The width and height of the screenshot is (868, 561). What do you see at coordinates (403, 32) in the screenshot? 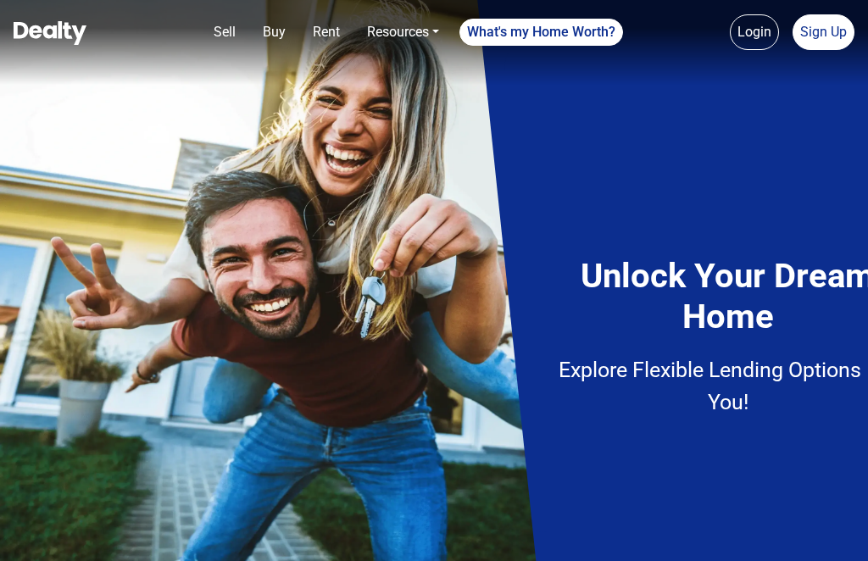
I see `a: Resources` at bounding box center [403, 32].